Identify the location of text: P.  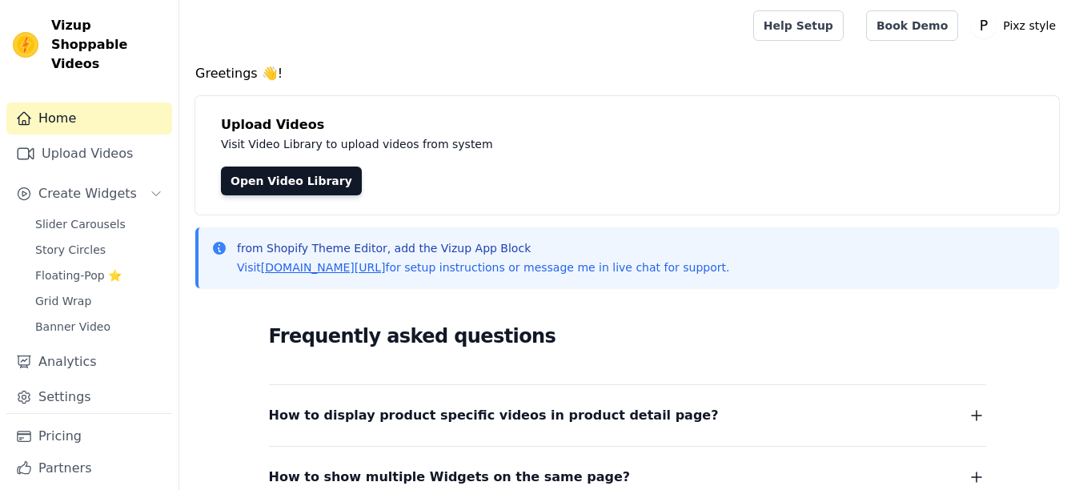
(984, 26).